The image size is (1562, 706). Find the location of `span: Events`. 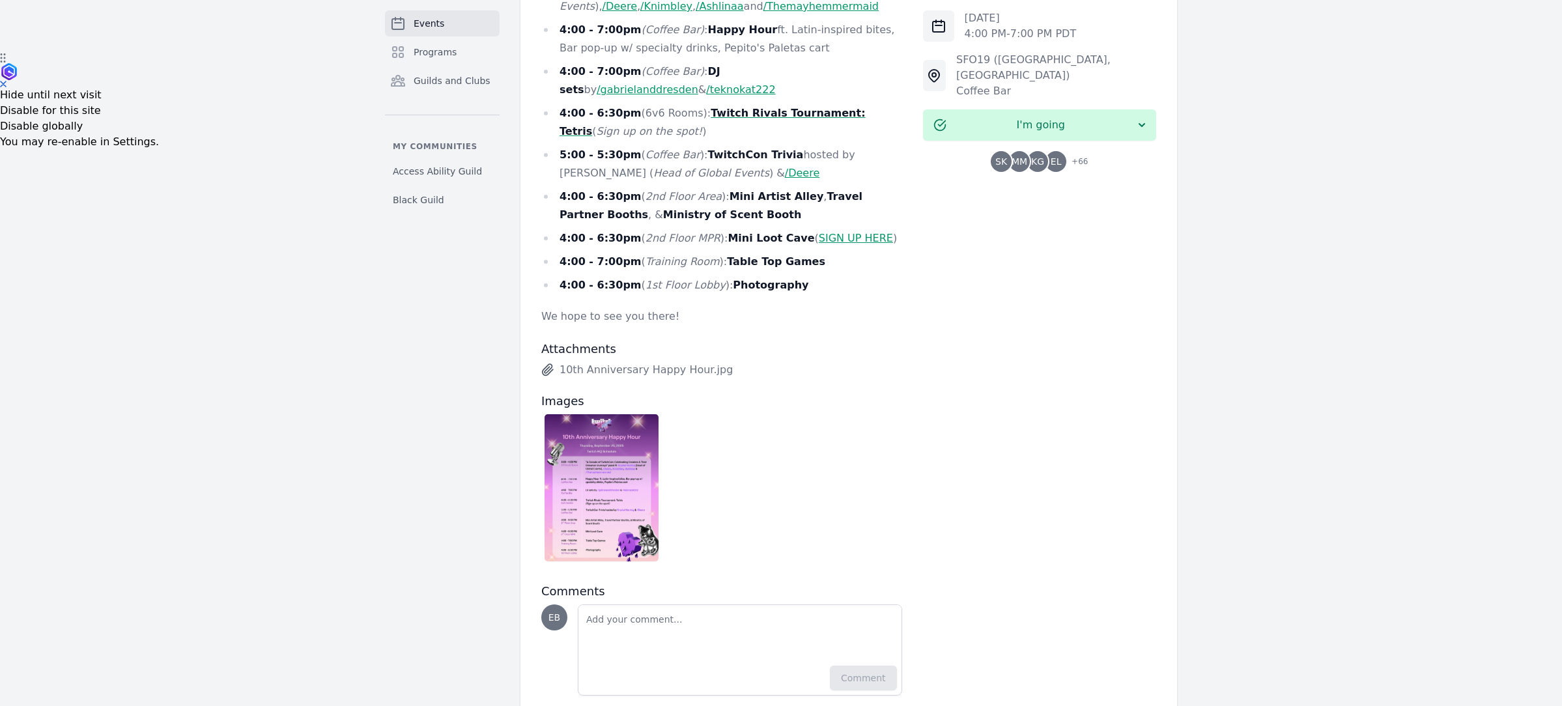

span: Events is located at coordinates (429, 23).